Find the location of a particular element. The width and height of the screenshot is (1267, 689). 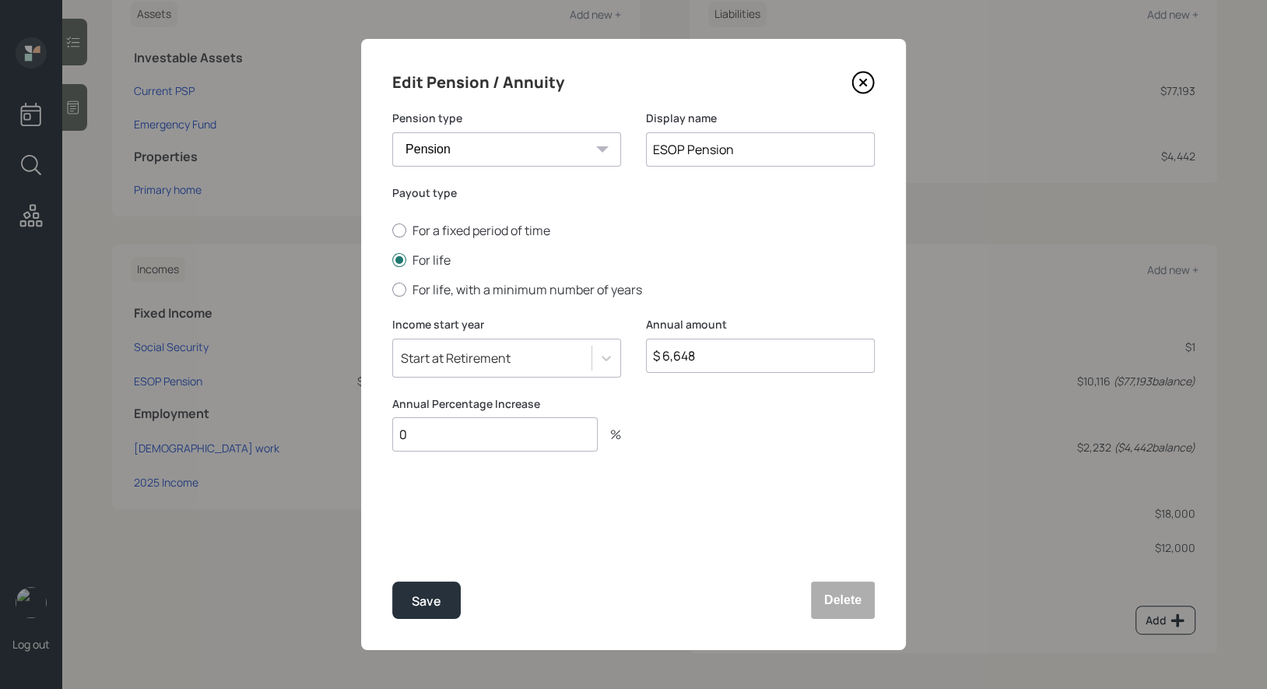

label: For life is located at coordinates (634, 260).